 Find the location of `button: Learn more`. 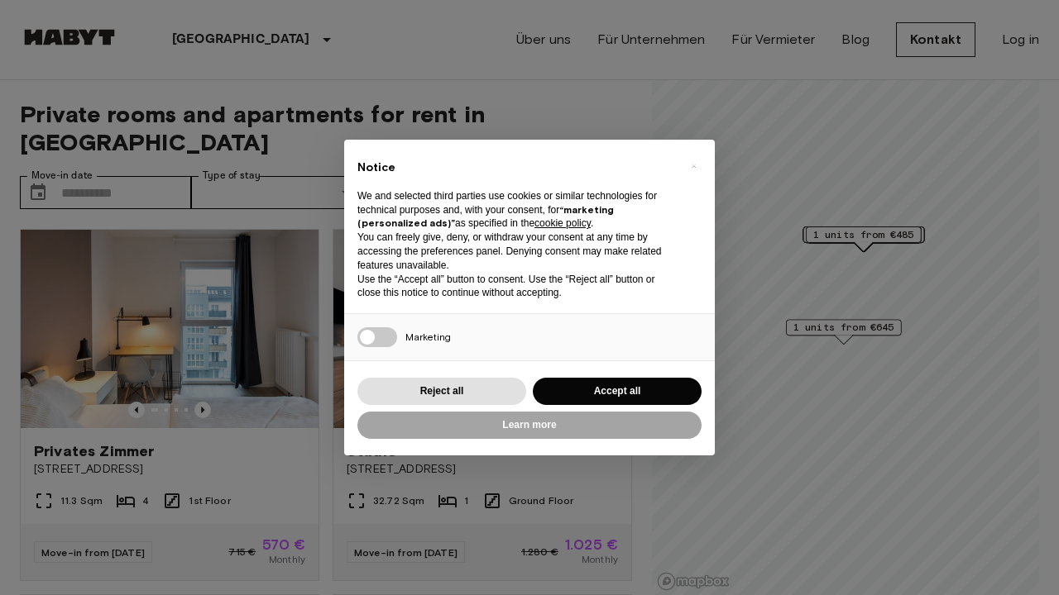

button: Learn more is located at coordinates (529, 425).